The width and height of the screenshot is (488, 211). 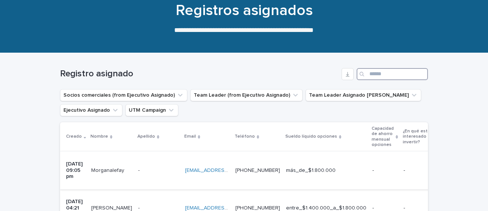 I want to click on p: Nombre, so click(x=99, y=136).